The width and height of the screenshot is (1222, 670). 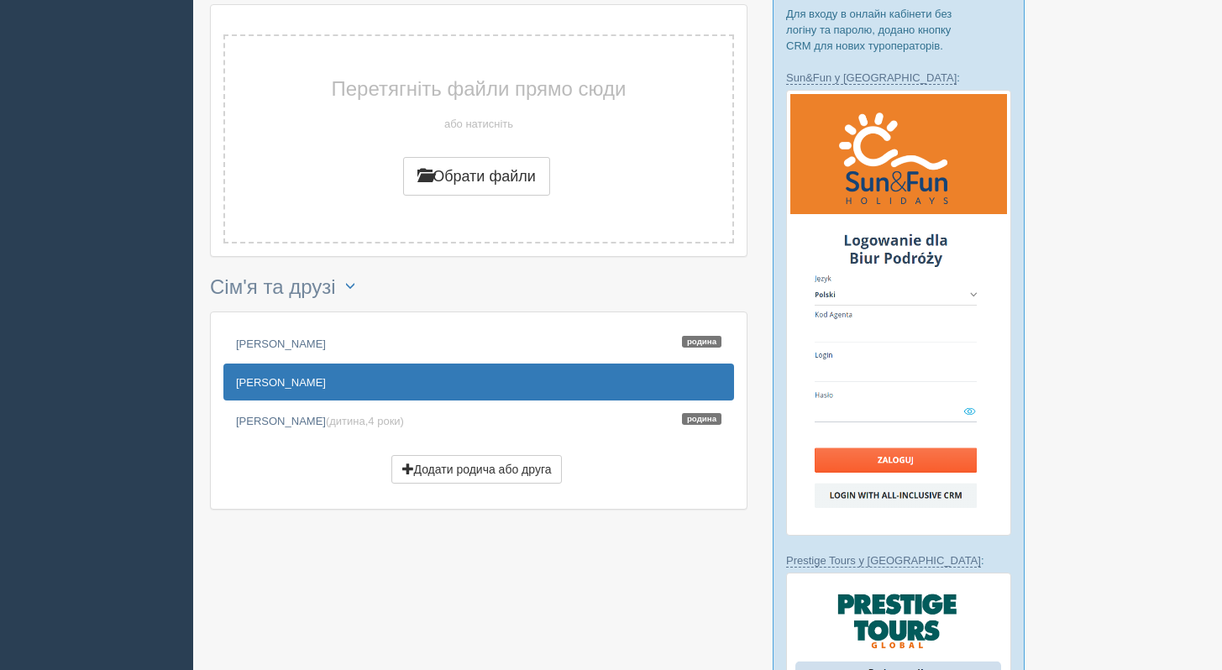 What do you see at coordinates (899, 312) in the screenshot?
I see `img: sun-fun-%D0%BB%D0%BE%D0%B3%D1%96%D0%BD-%D1%87%D0%B5%D1%80%D0%B5%D0%B7-%D1%81%D1%80%D0%BC-%D0%B4%D...` at bounding box center [899, 312].